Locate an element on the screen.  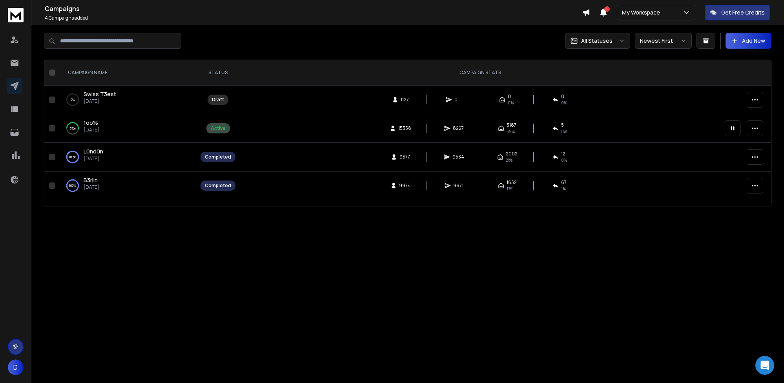
span: 12 is located at coordinates (563, 154).